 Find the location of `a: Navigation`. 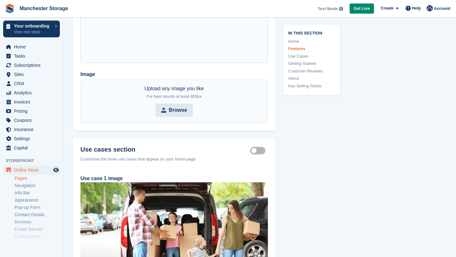

a: Navigation is located at coordinates (37, 186).